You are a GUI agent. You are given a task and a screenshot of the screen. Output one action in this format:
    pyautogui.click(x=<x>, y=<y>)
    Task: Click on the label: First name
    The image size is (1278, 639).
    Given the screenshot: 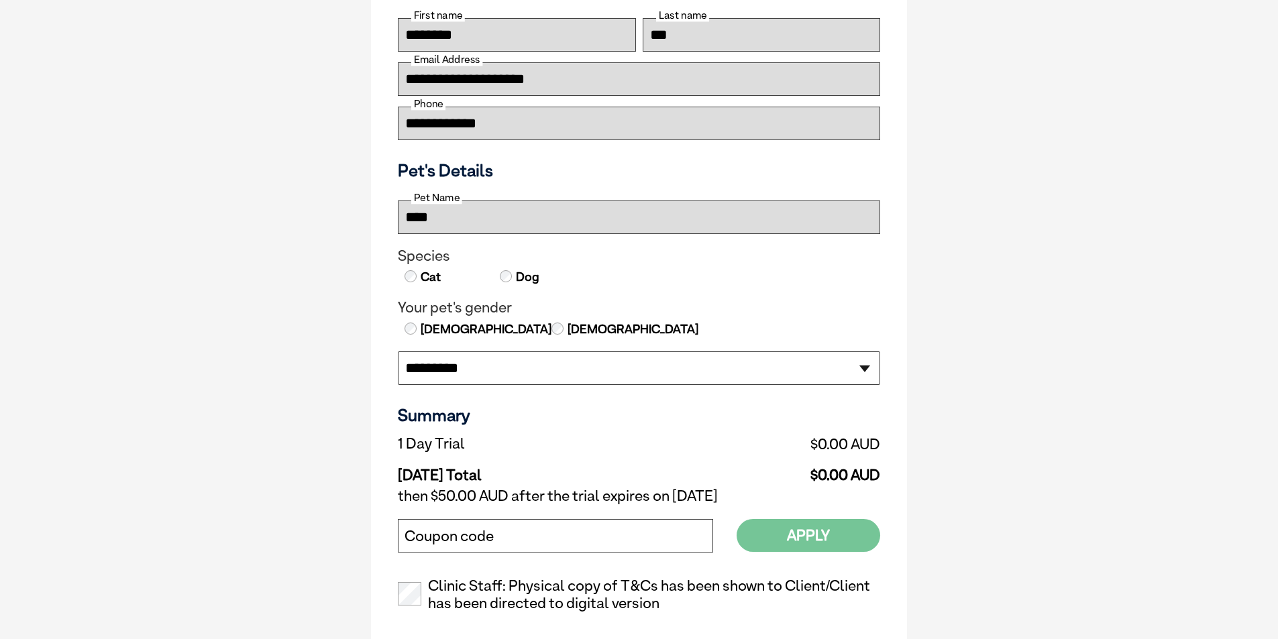 What is the action you would take?
    pyautogui.click(x=438, y=15)
    